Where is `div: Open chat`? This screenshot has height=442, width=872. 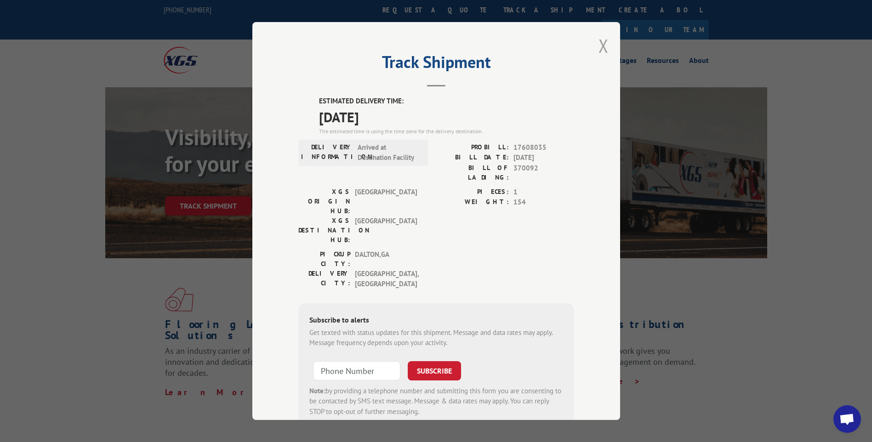
div: Open chat is located at coordinates (847, 419).